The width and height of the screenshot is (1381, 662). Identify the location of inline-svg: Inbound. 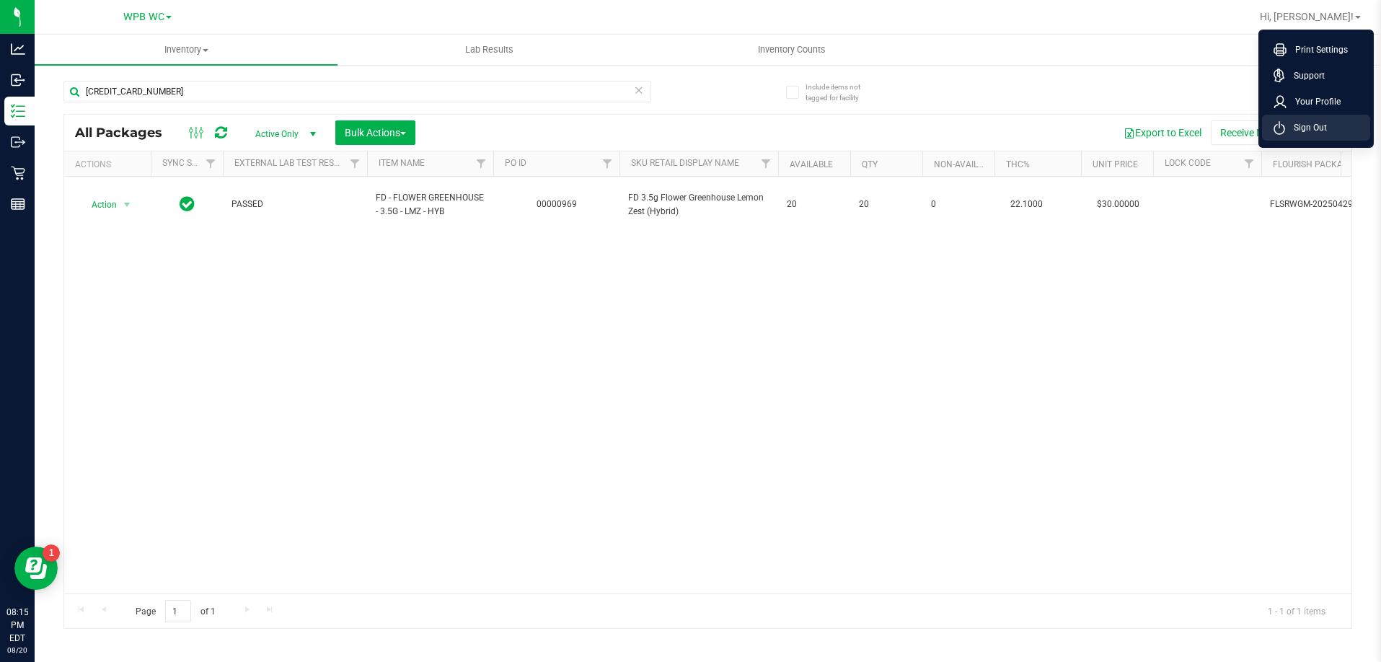
(18, 80).